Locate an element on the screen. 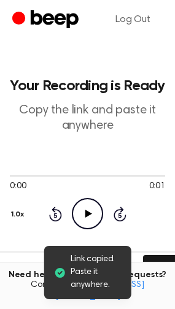 The width and height of the screenshot is (175, 309). p: Copy the link and paste it anywhere is located at coordinates (87, 118).